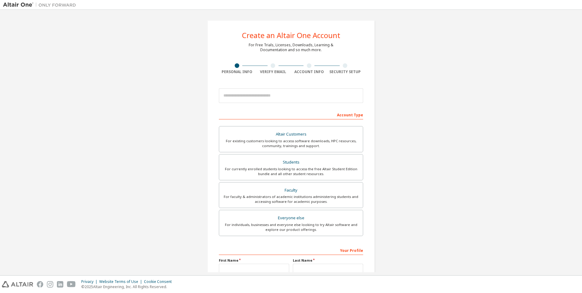  Describe the element at coordinates (291, 199) in the screenshot. I see `div: For faculty & administrators of academic institutions administering students and accessing softwa...` at that location.